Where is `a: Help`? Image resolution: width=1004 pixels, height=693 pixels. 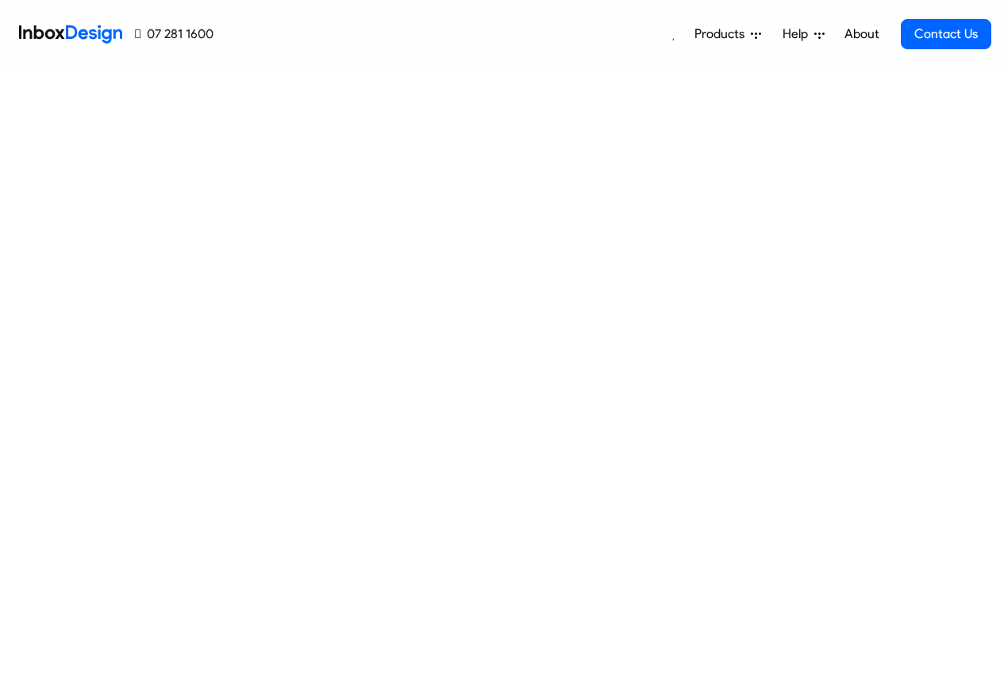
a: Help is located at coordinates (803, 34).